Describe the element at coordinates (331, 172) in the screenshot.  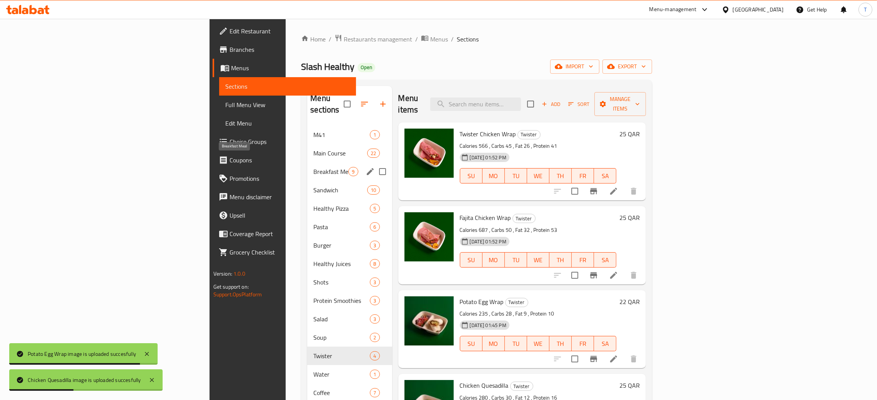
I see `span: Breakfast Meal` at that location.